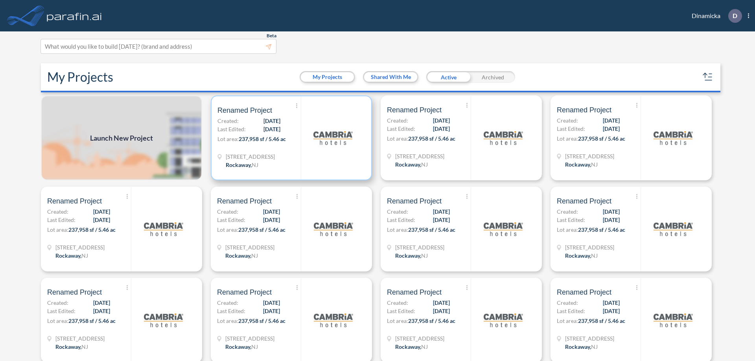 The image size is (755, 361). I want to click on div: Active, so click(448, 77).